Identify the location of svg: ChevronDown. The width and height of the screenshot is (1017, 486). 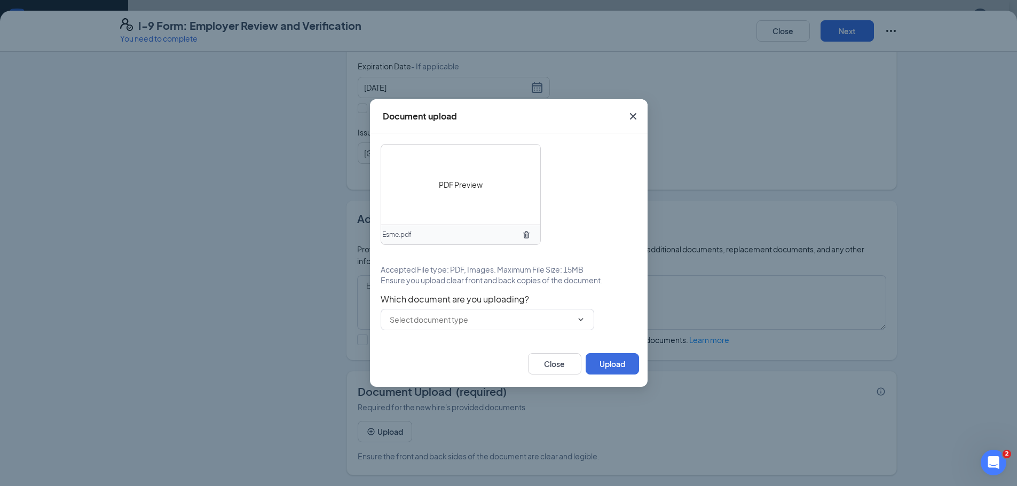
(581, 320).